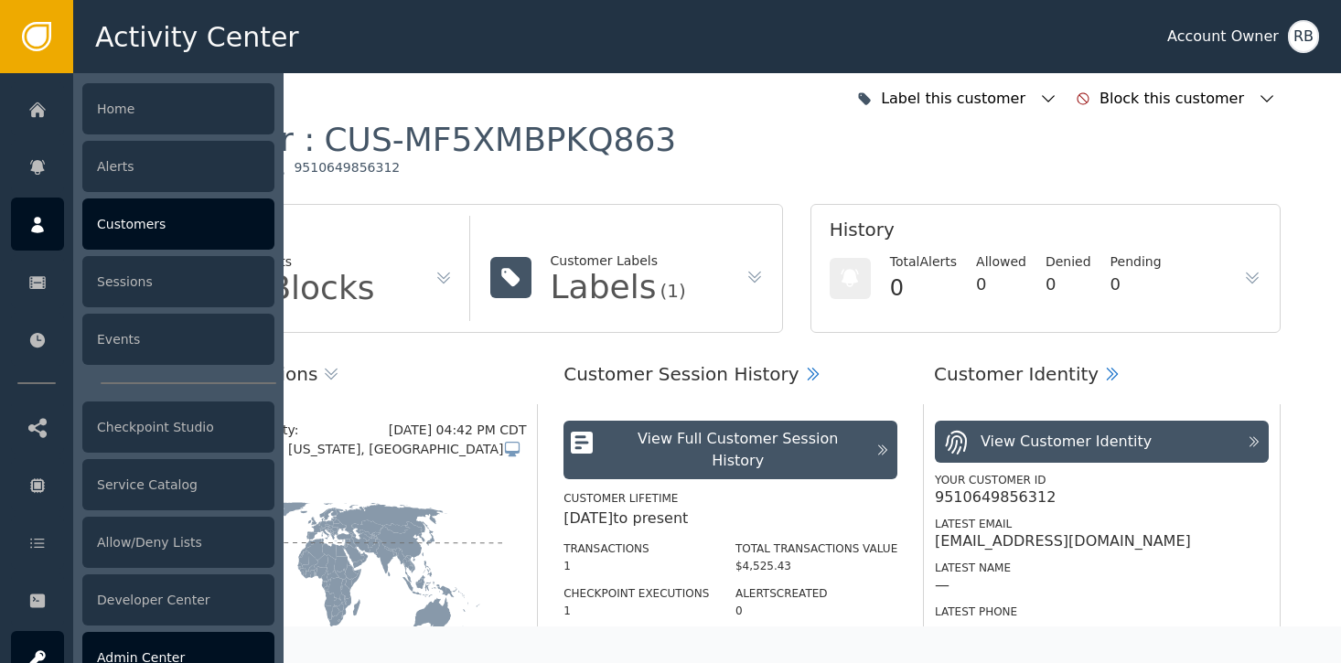 The image size is (1341, 663). I want to click on a: Service Catalog, so click(143, 485).